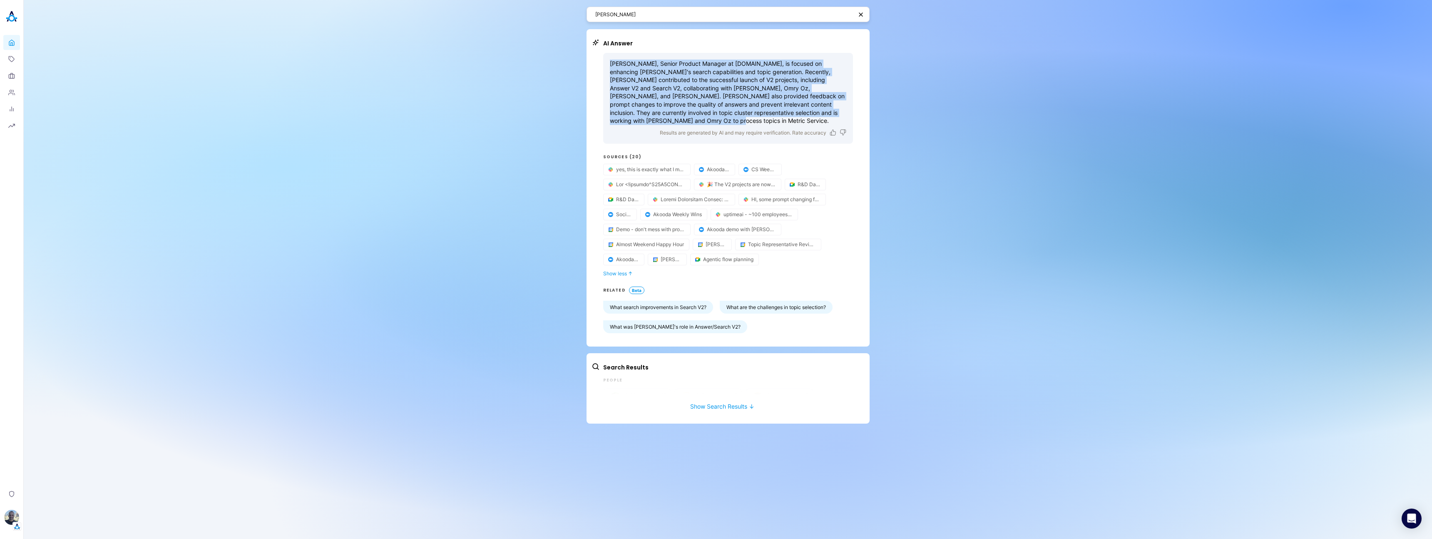 The height and width of the screenshot is (539, 1432). Describe the element at coordinates (12, 518) in the screenshot. I see `button: Omry OzTenant Logo` at that location.